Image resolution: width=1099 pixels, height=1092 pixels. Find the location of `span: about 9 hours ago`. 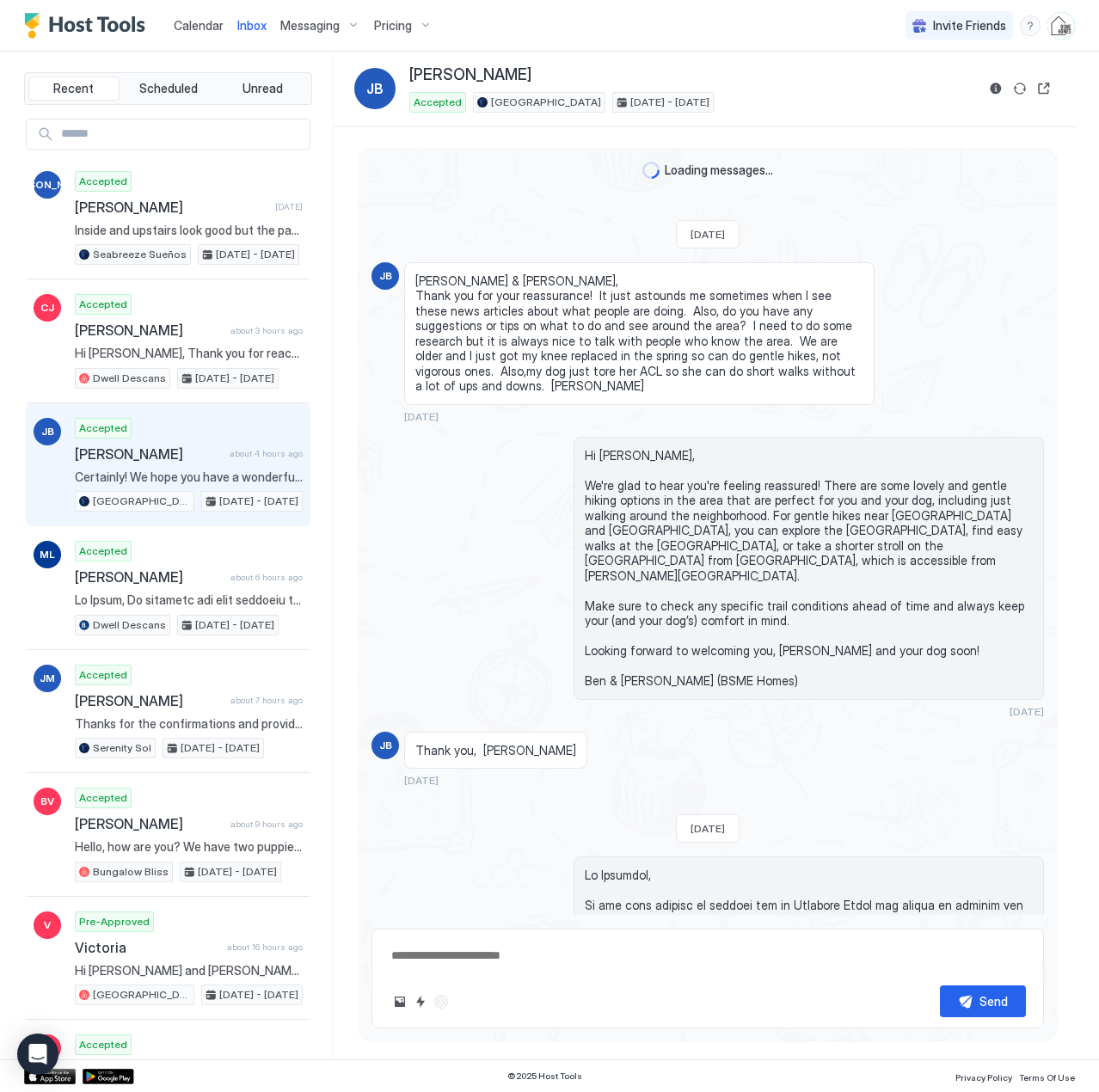

span: about 9 hours ago is located at coordinates (267, 824).